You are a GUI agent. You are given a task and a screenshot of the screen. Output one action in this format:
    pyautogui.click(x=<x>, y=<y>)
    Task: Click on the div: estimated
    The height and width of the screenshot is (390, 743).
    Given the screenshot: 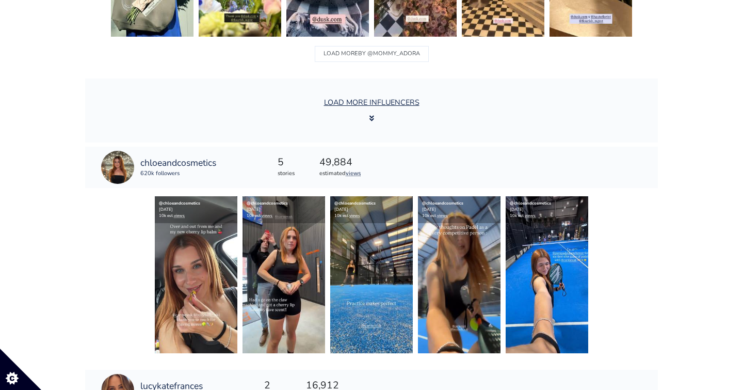 What is the action you would take?
    pyautogui.click(x=340, y=173)
    